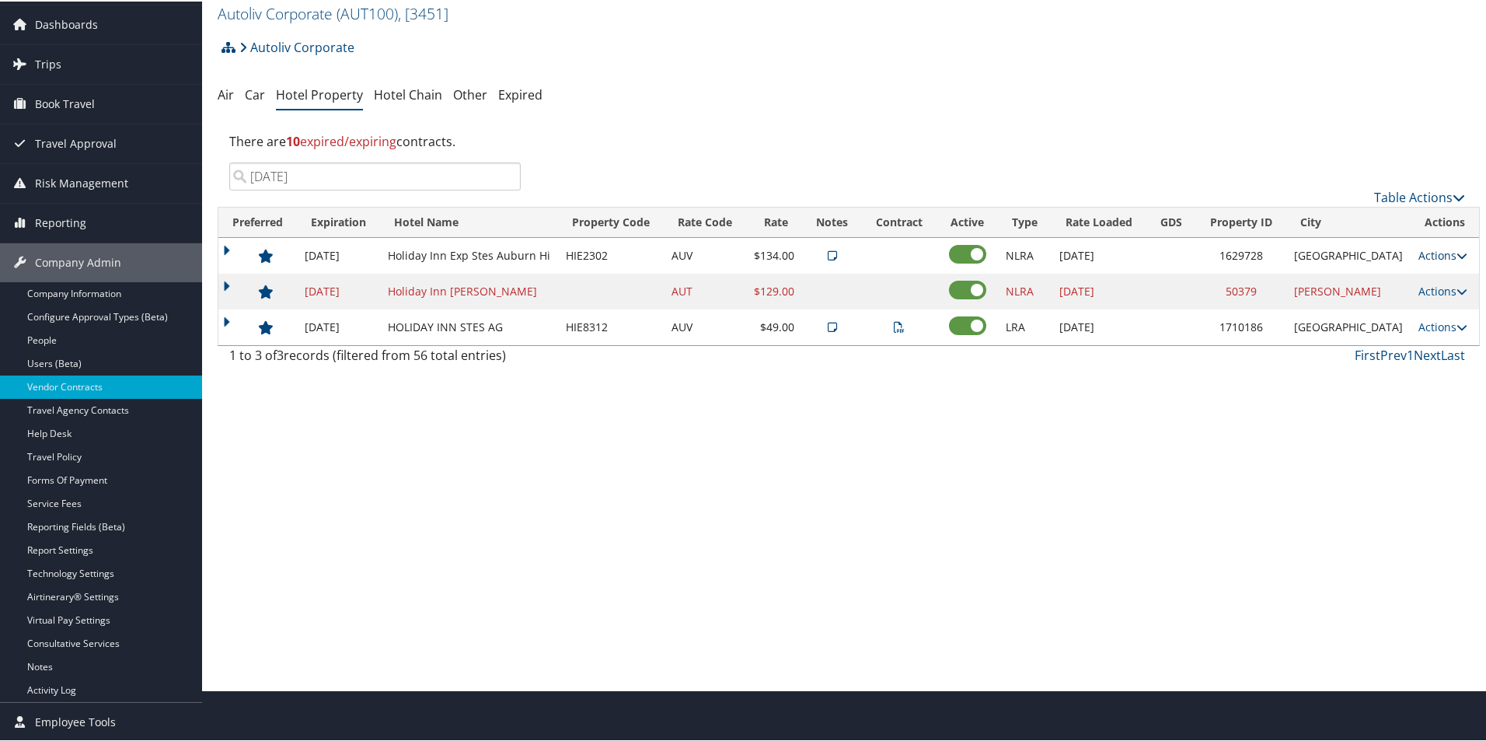 The height and width of the screenshot is (741, 1486). I want to click on th: Hotel Name: activate to sort column descending, so click(469, 221).